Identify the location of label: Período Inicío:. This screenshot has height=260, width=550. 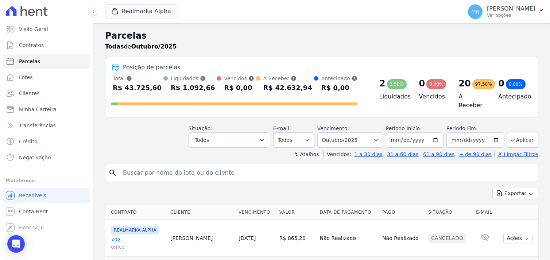
(404, 128).